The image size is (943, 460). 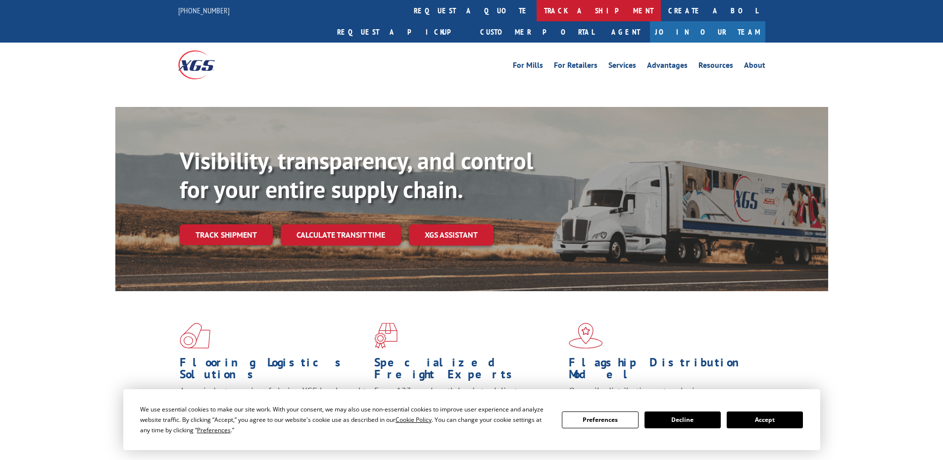 What do you see at coordinates (273, 403) in the screenshot?
I see `span: As an industry carrier of choice, XGS has brought innovation and dedication to flooring logistics...` at bounding box center [273, 403].